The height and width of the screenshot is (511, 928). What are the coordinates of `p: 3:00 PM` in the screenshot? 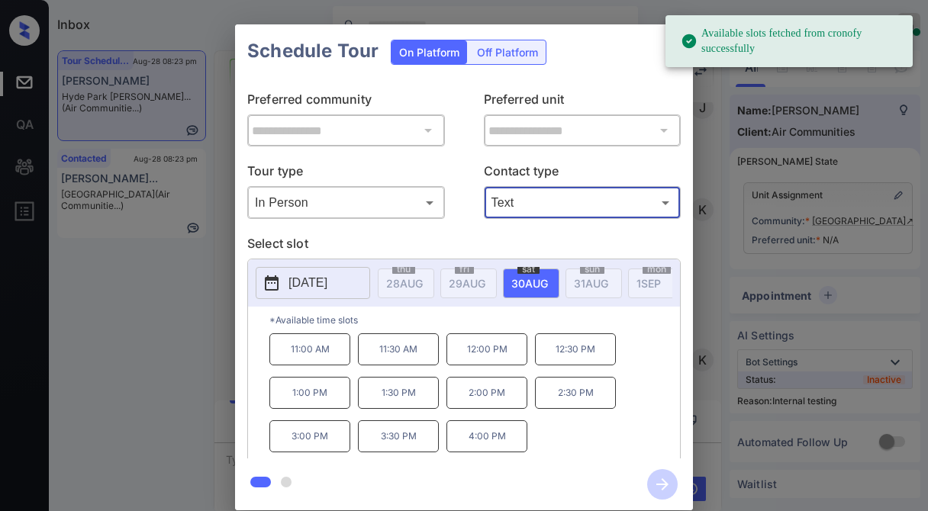 It's located at (310, 436).